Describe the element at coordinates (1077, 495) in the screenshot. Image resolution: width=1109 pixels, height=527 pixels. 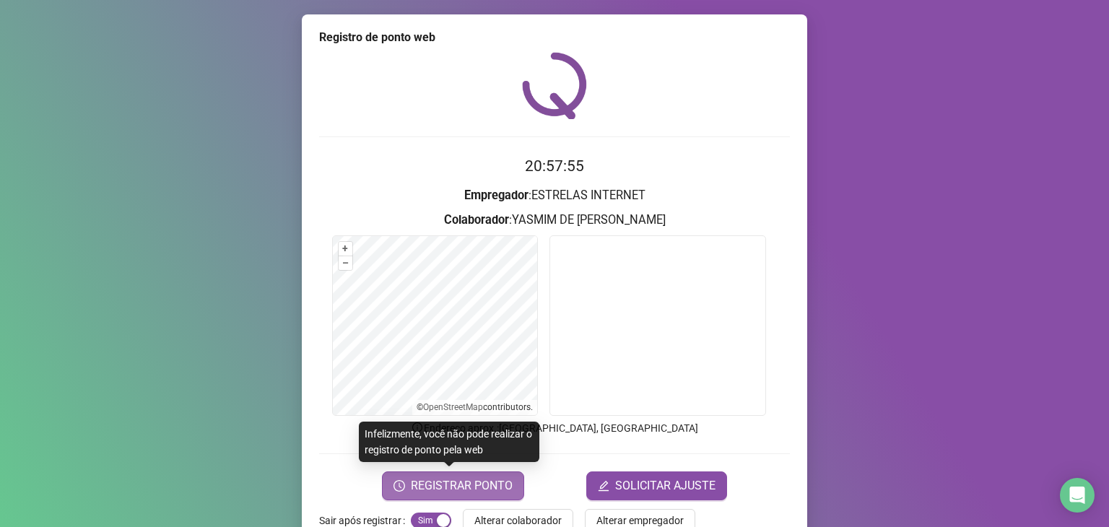
I see `div: Open Intercom Messenger` at that location.